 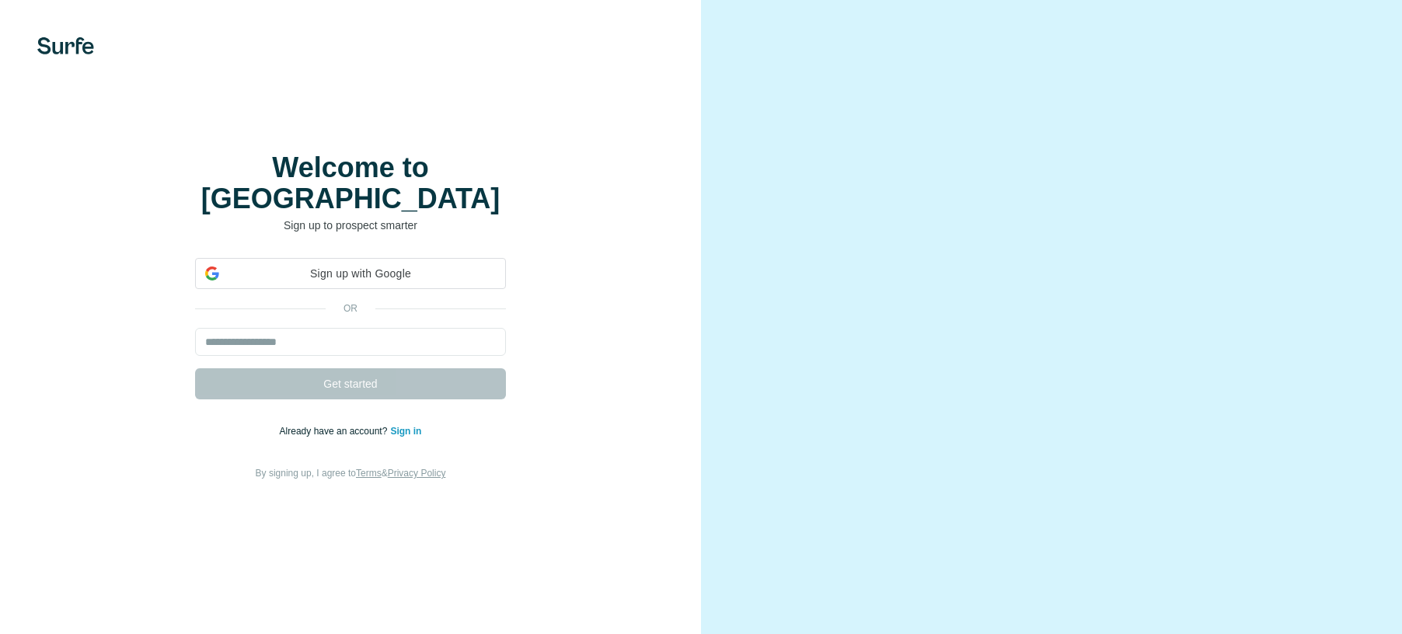 What do you see at coordinates (65, 46) in the screenshot?
I see `img: Surfe's logo` at bounding box center [65, 46].